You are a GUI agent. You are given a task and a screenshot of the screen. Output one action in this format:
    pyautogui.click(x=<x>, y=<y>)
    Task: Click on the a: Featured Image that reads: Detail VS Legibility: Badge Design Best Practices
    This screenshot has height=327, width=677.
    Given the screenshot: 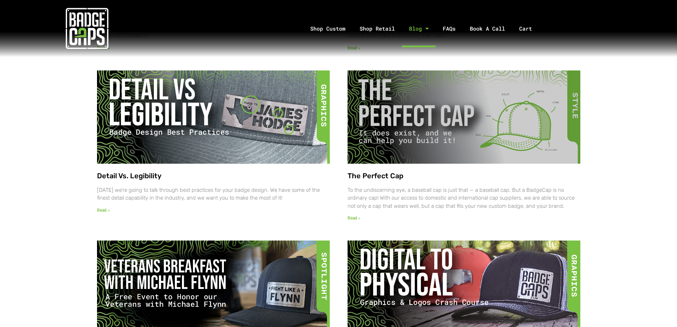 What is the action you would take?
    pyautogui.click(x=213, y=117)
    